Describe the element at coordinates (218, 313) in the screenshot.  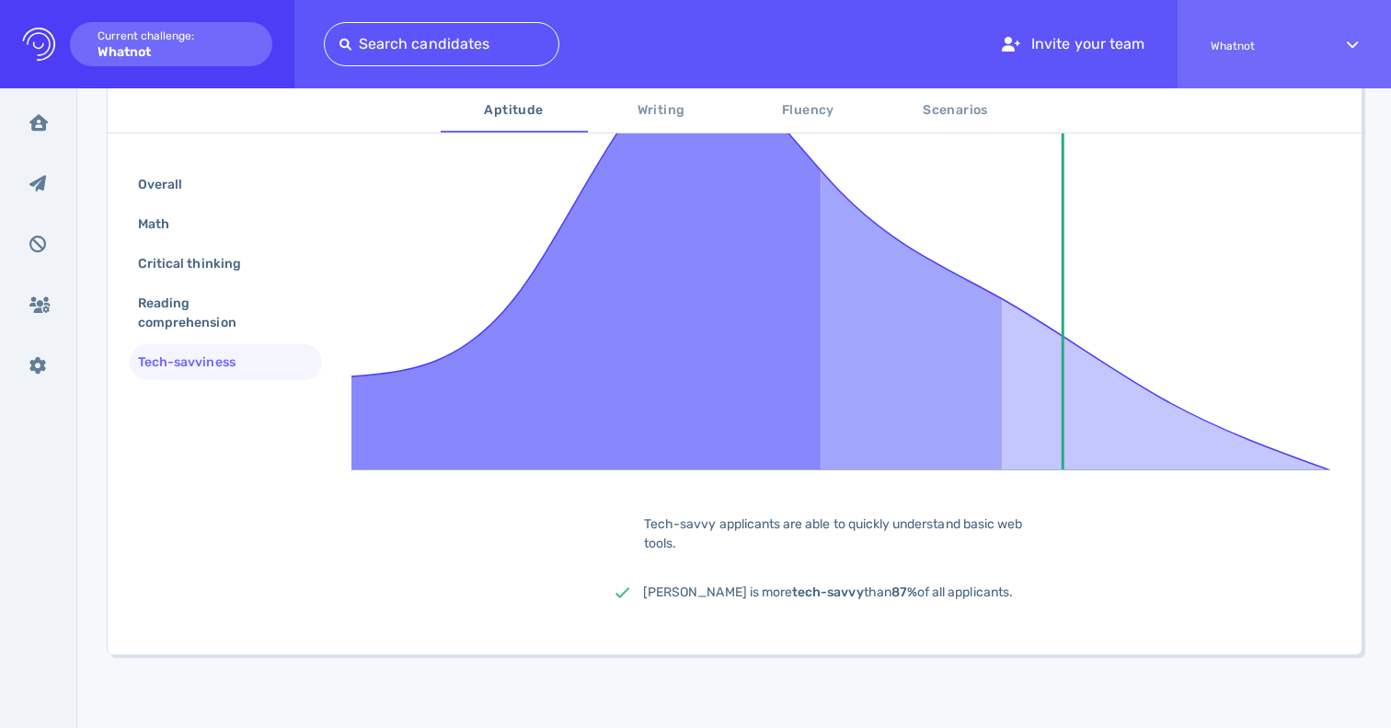
I see `div: Reading comprehension` at that location.